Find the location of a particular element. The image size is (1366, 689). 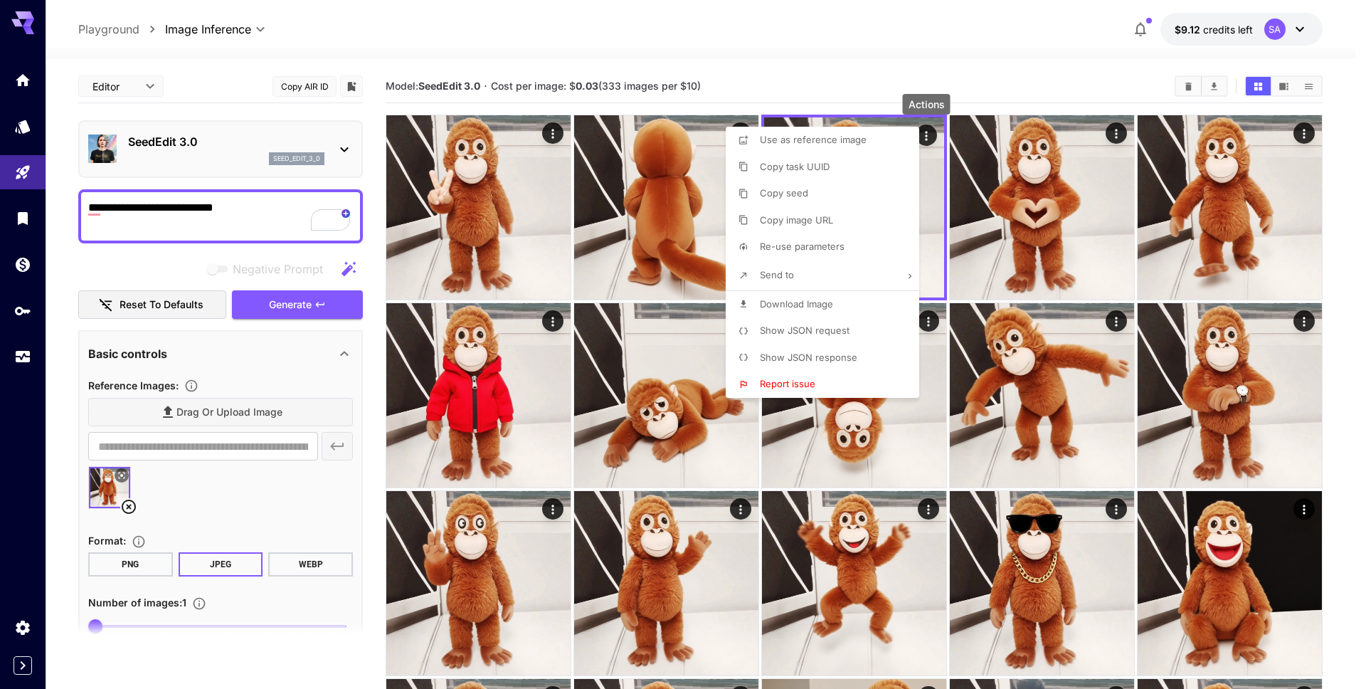

span: Use as reference image is located at coordinates (813, 139).